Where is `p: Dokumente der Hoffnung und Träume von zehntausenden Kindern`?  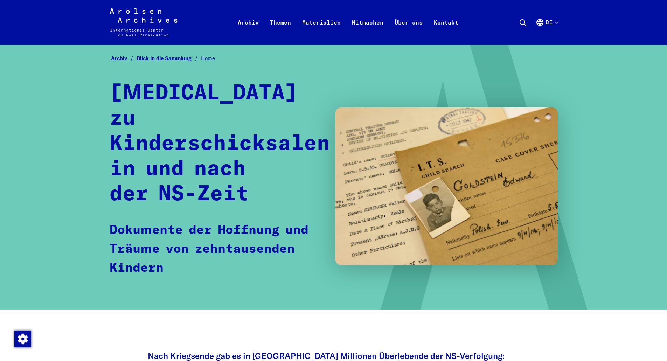 p: Dokumente der Hoffnung und Träume von zehntausenden Kindern is located at coordinates (215, 249).